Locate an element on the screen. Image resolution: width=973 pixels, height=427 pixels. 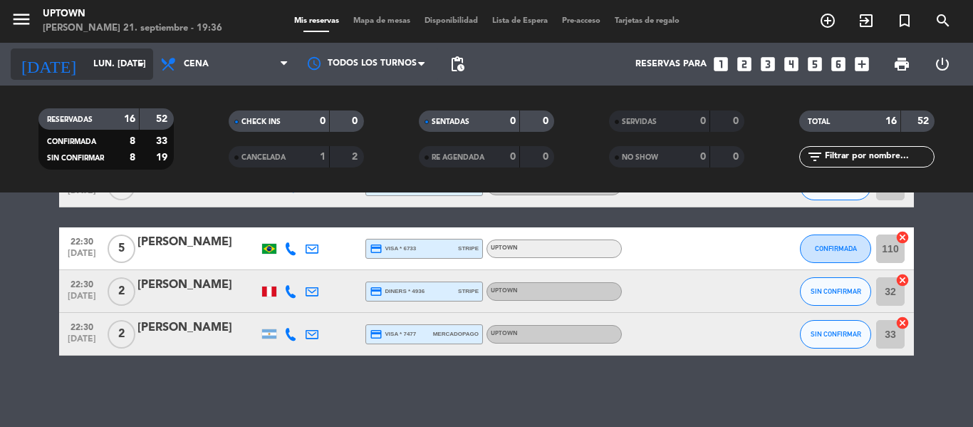
i: looks_4 is located at coordinates (791, 64).